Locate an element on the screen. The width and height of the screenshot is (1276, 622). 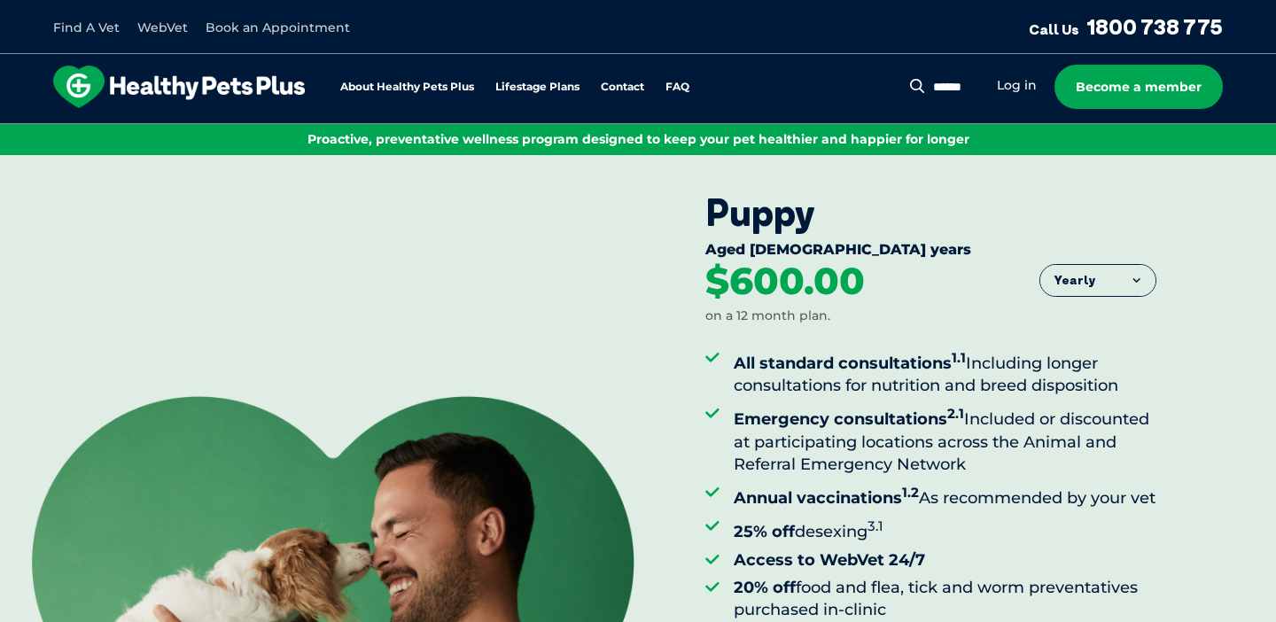
strong: All standard consultations is located at coordinates (850, 363).